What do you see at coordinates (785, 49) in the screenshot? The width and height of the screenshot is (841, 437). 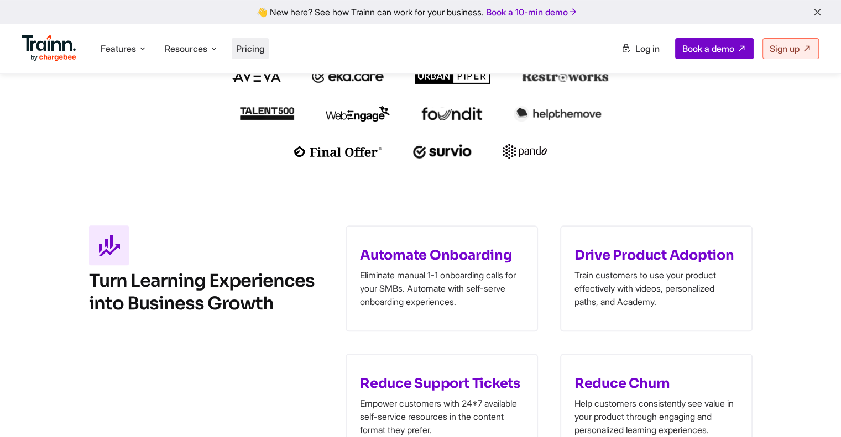 I see `span: Sign up` at bounding box center [785, 49].